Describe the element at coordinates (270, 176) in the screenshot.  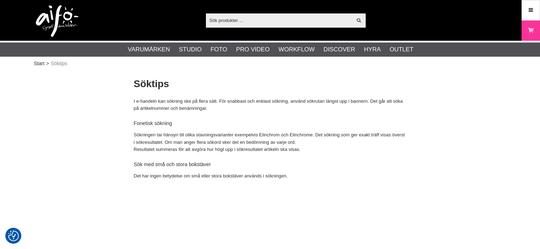
I see `p: Det har ingen betydelse om små eller stora bokstäver används i sökningen.` at that location.